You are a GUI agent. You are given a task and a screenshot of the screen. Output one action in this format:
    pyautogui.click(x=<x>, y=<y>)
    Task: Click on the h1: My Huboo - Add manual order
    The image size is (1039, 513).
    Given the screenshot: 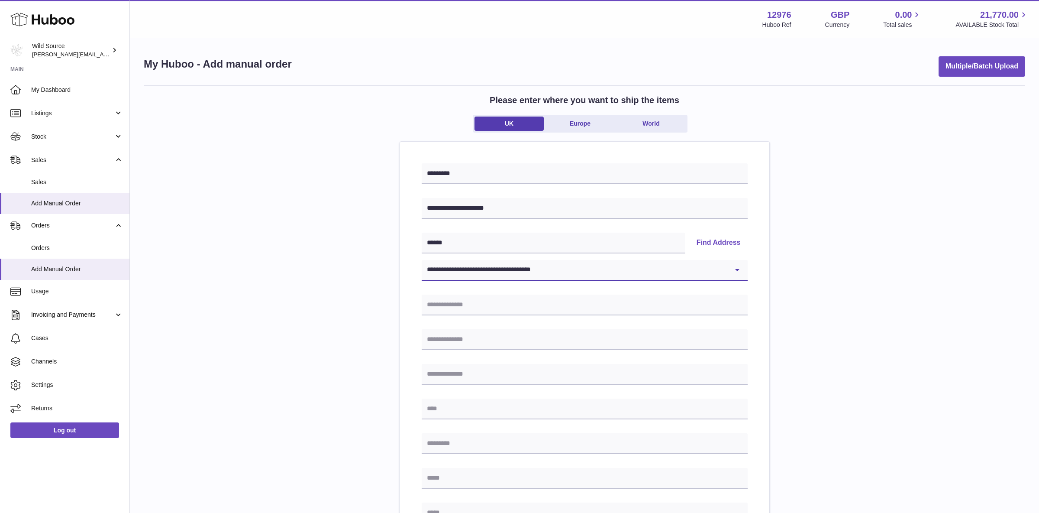 What is the action you would take?
    pyautogui.click(x=218, y=64)
    